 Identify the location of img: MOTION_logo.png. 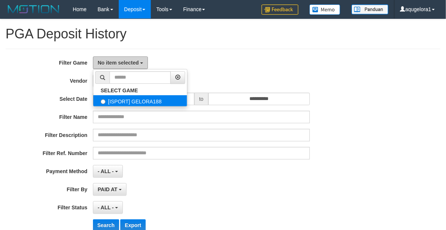
(34, 9).